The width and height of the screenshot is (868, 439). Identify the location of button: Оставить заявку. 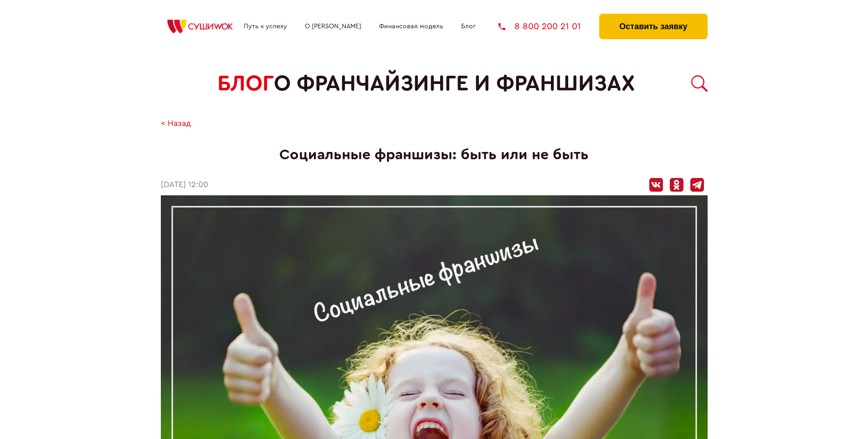
(653, 26).